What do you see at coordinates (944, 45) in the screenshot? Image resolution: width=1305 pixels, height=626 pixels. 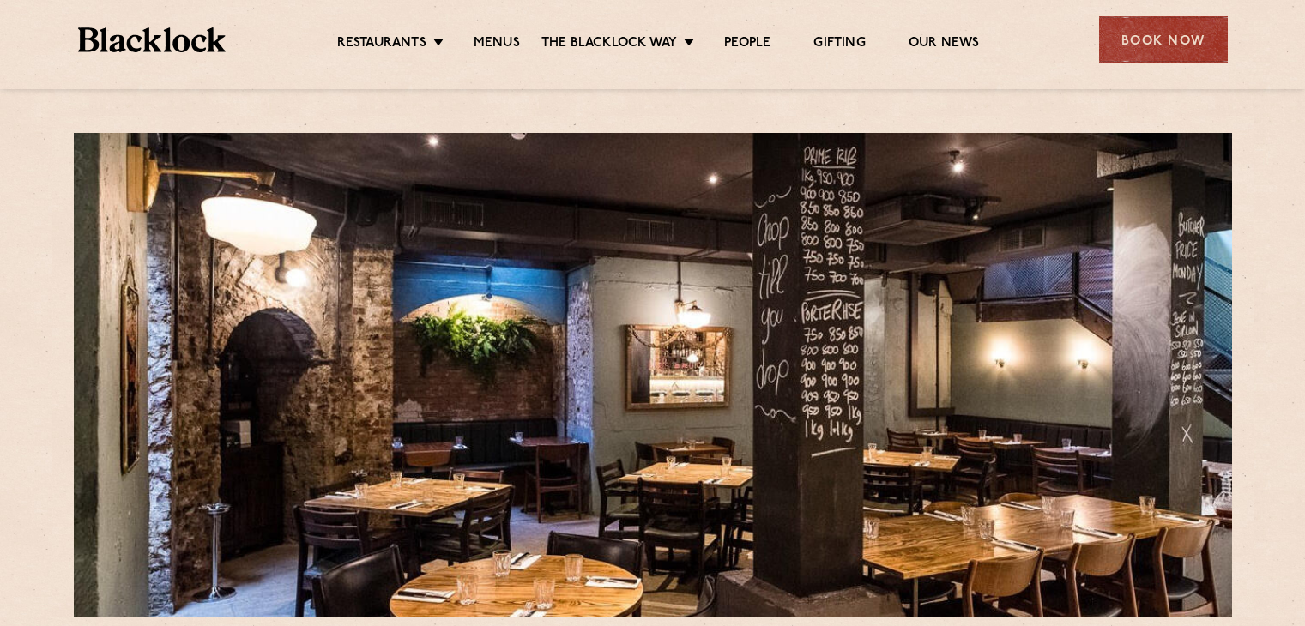 I see `a: Our News` at bounding box center [944, 45].